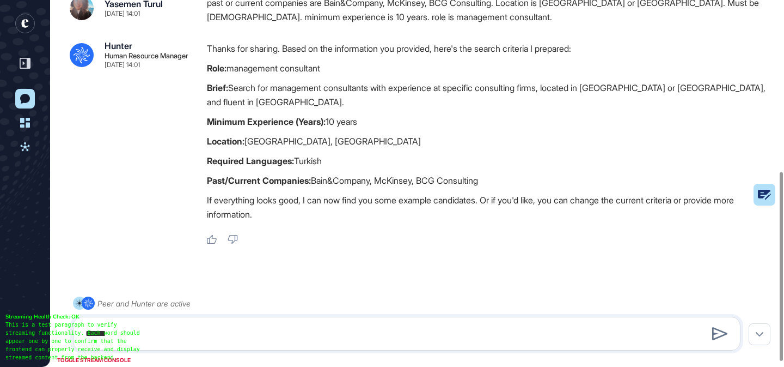 The width and height of the screenshot is (784, 367). What do you see at coordinates (118, 46) in the screenshot?
I see `div: Hunter` at bounding box center [118, 46].